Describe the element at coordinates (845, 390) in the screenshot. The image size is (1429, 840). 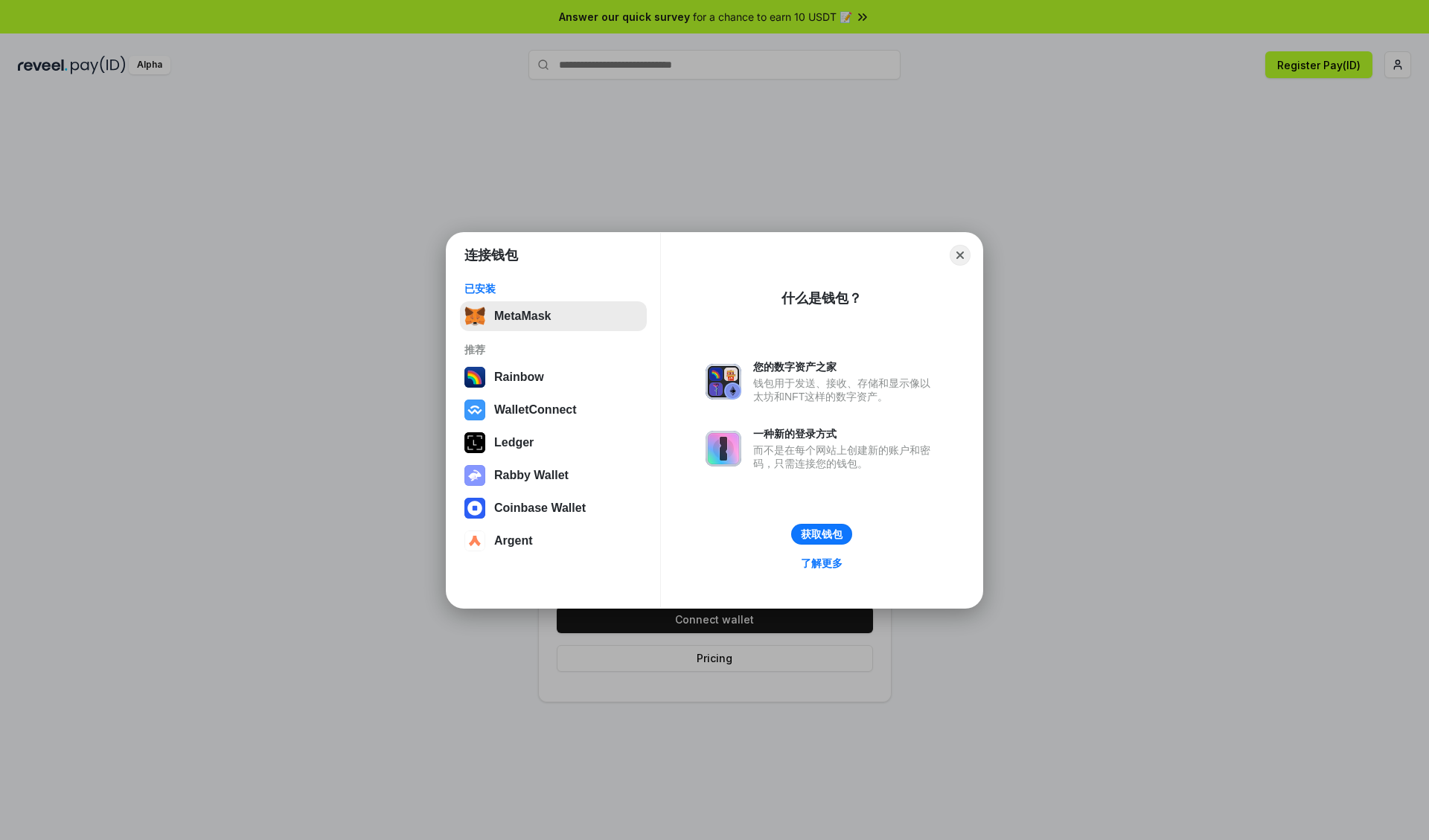
I see `div: 钱包用于发送、接收、存储和显示像以太坊和NFT这样的数字资产。` at that location.